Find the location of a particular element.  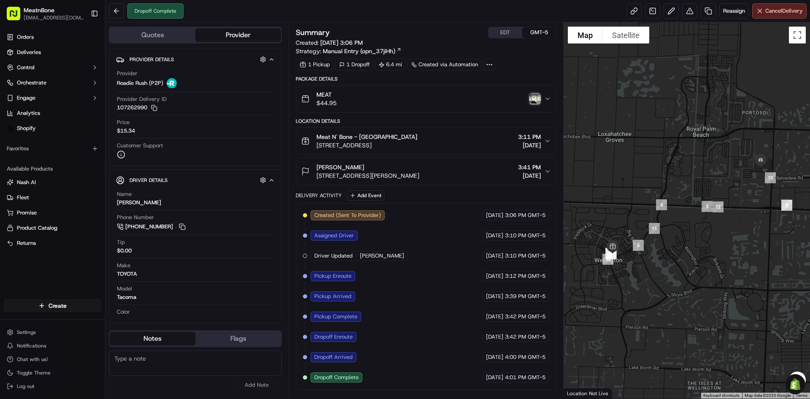

span: Name is located at coordinates (124, 194).